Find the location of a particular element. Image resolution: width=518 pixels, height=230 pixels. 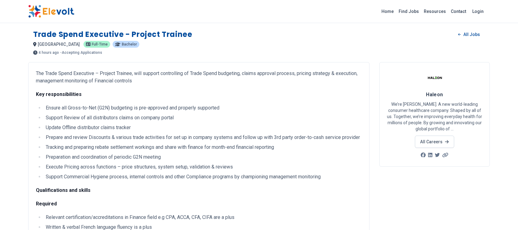

img: Elevolt is located at coordinates (51, 11).